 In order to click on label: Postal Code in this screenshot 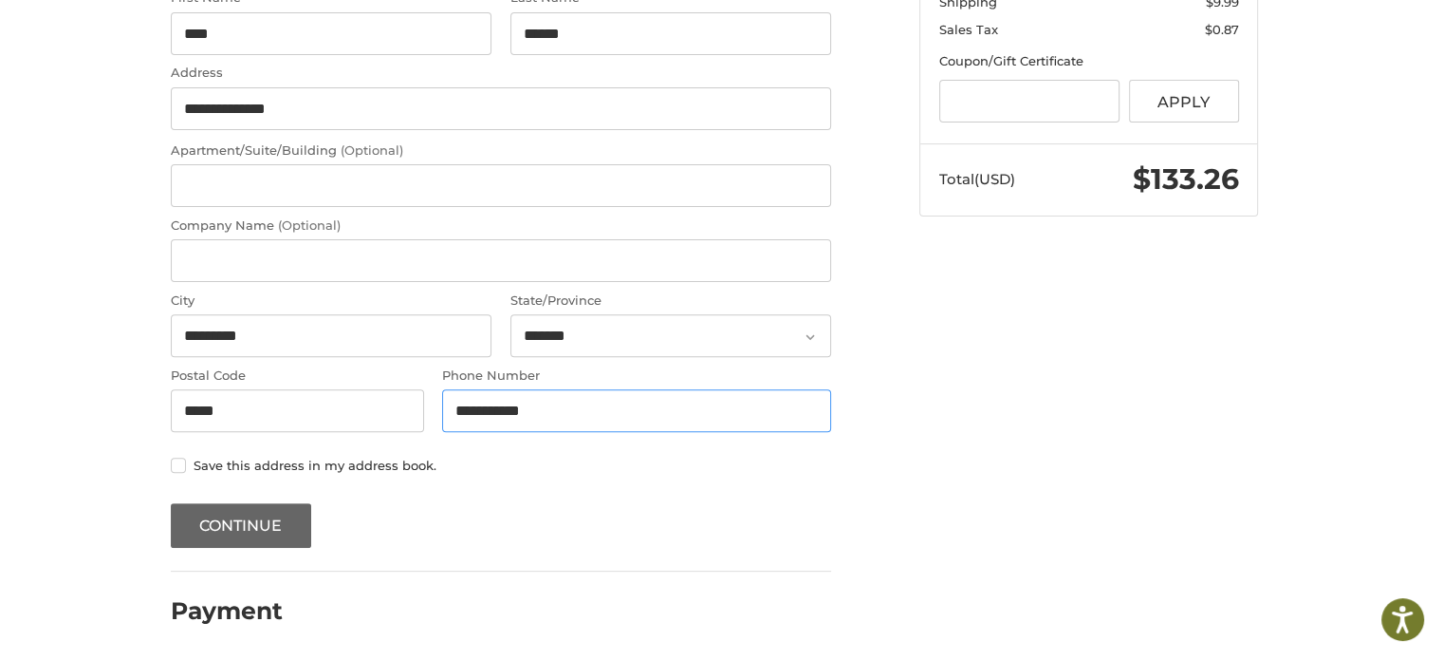, I will do `click(297, 376)`.